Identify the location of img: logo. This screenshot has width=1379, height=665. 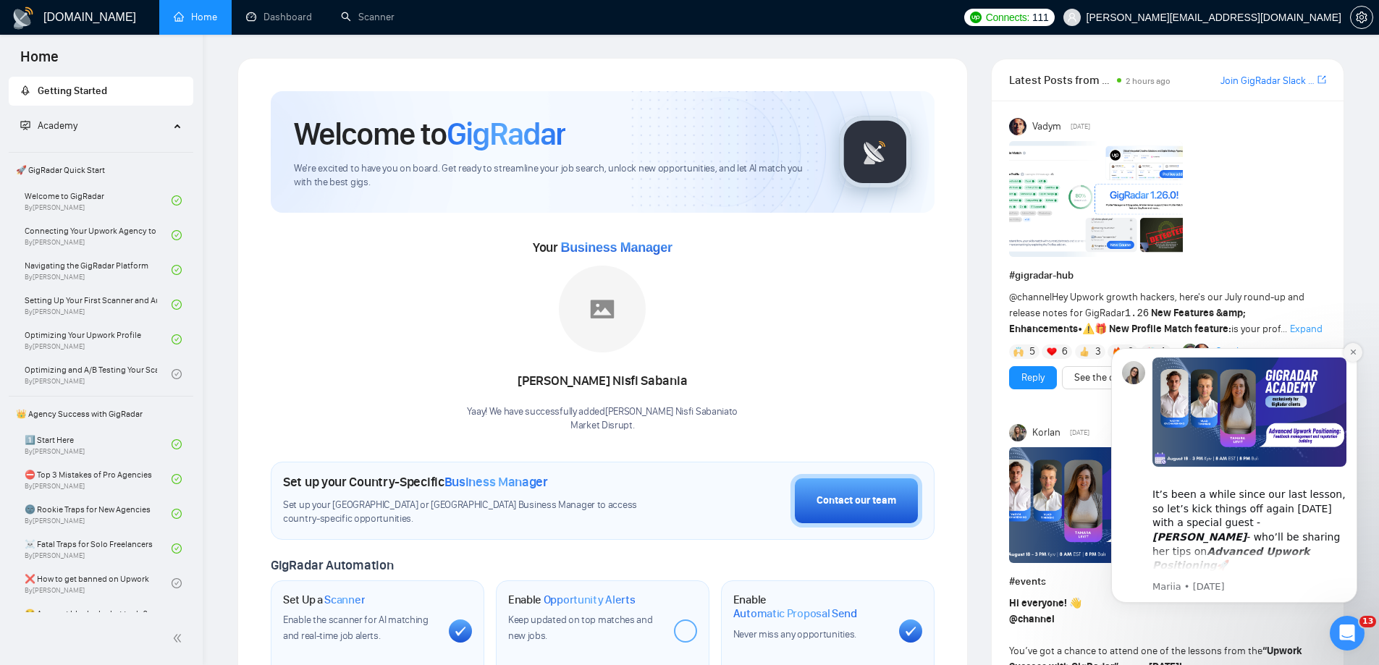
(23, 18).